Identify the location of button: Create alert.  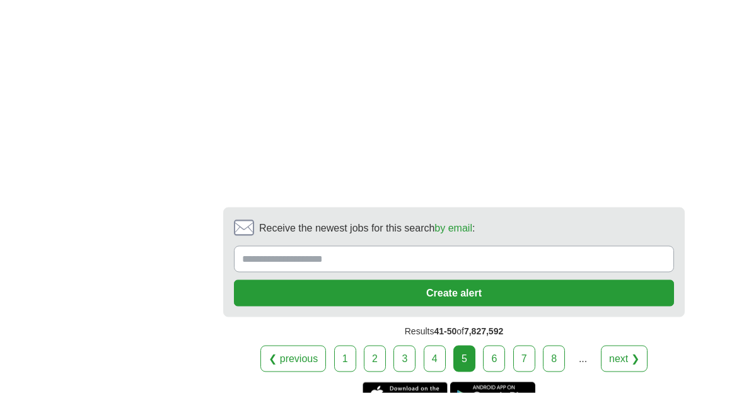
(454, 293).